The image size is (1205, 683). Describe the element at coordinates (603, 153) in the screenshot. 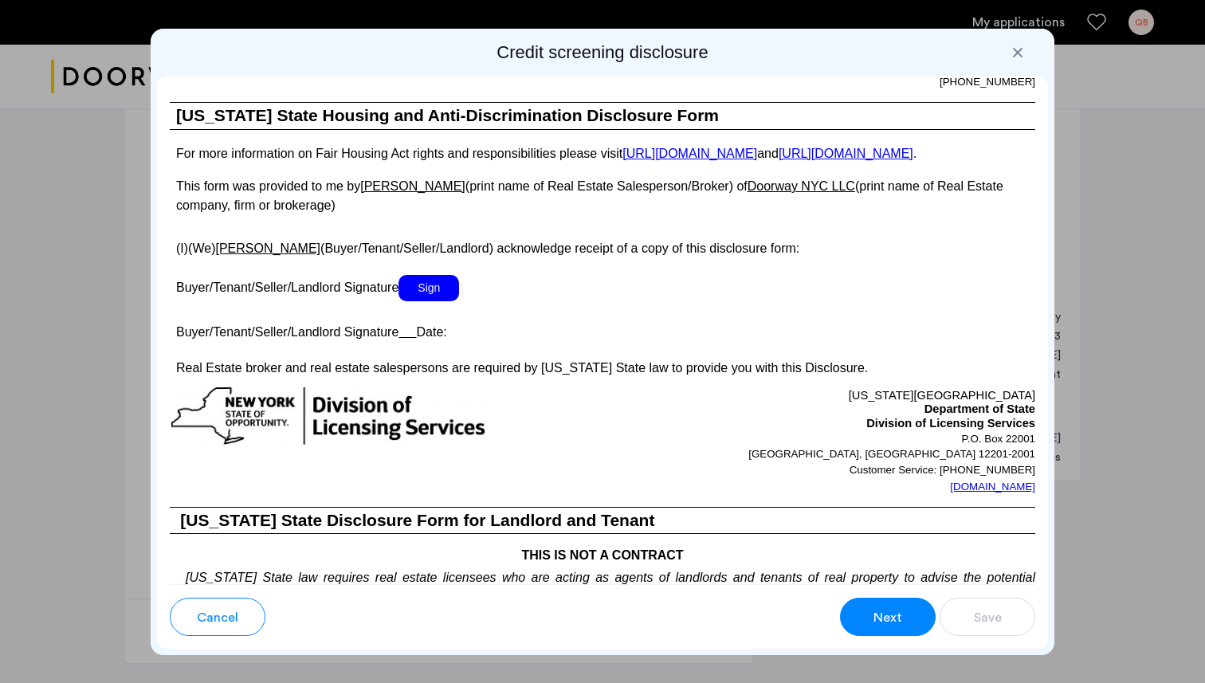

I see `p: For more information on Fair Housing Act rights and responsibilities please visit and .` at that location.